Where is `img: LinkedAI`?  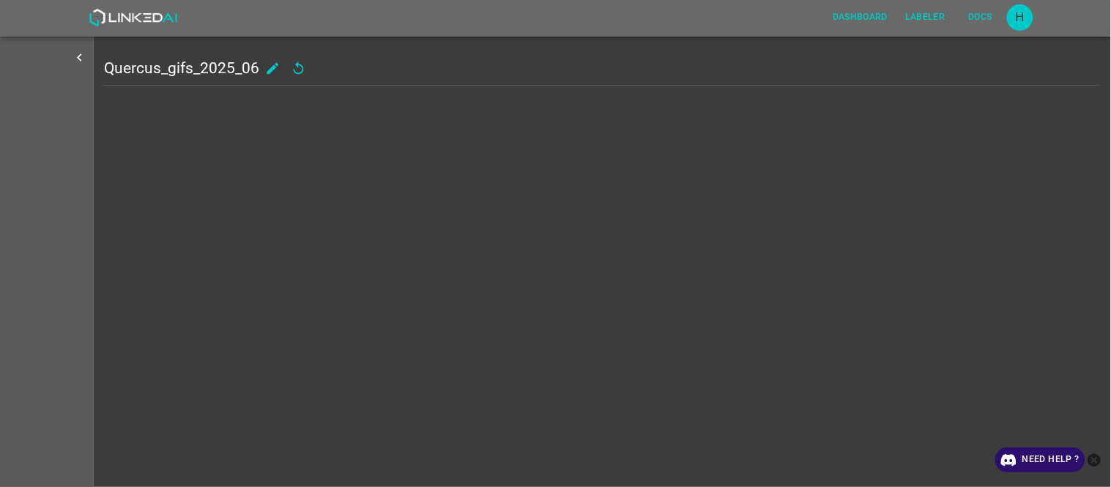 img: LinkedAI is located at coordinates (133, 18).